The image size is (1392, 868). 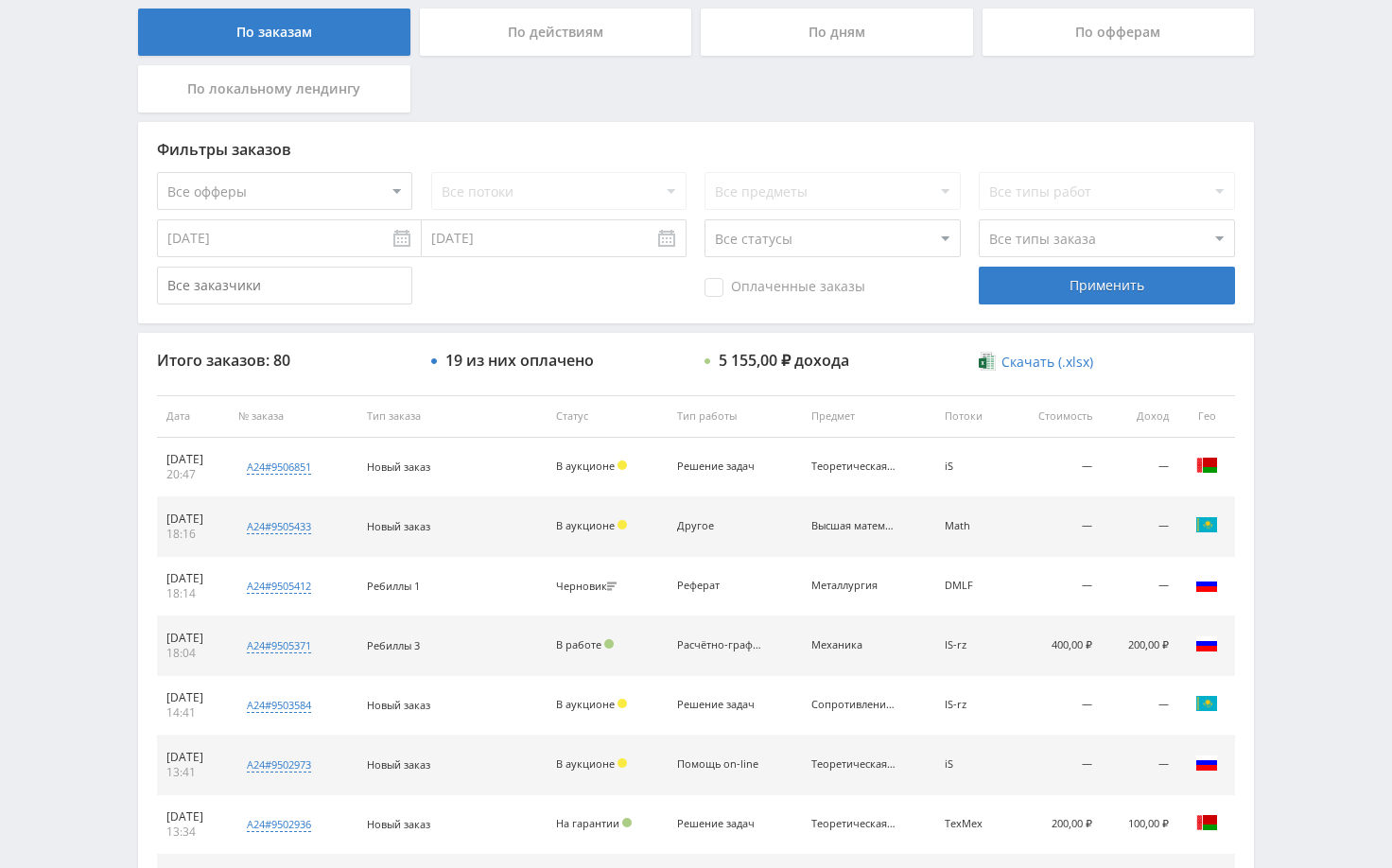 What do you see at coordinates (193, 534) in the screenshot?
I see `div: 18:16` at bounding box center [193, 534].